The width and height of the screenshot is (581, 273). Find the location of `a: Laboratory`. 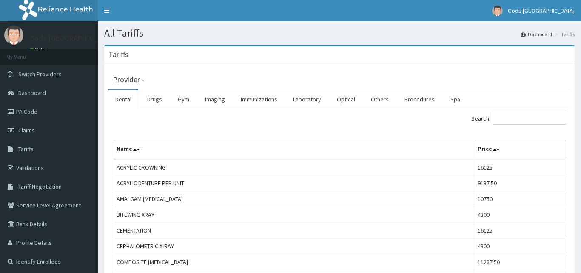

a: Laboratory is located at coordinates (307, 99).